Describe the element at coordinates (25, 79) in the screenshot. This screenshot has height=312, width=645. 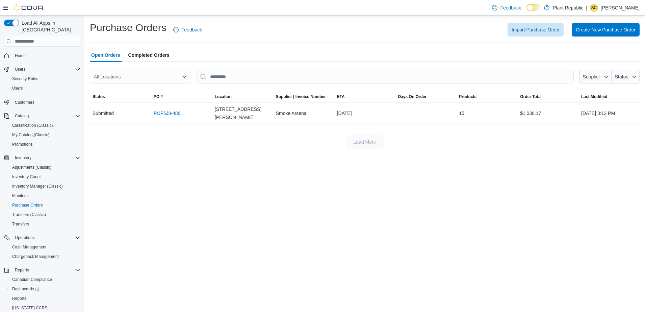
I see `a: Security Roles` at that location.